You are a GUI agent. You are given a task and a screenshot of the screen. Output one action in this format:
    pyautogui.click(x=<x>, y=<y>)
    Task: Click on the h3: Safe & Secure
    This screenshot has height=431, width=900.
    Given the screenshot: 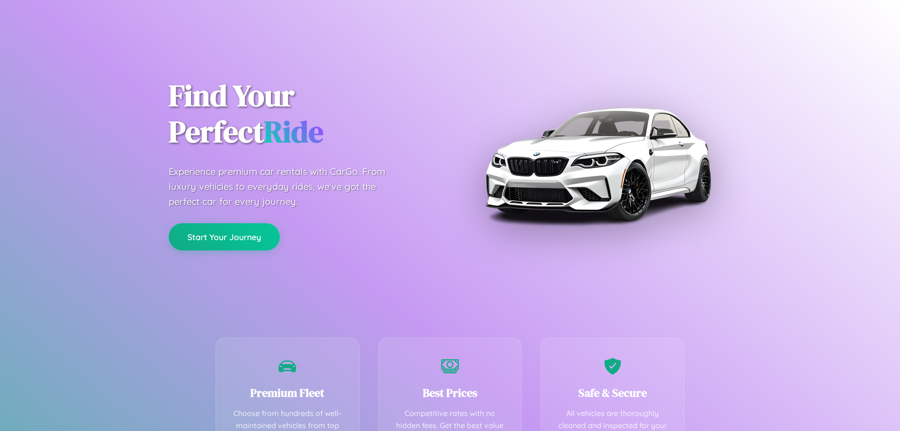 What is the action you would take?
    pyautogui.click(x=612, y=392)
    